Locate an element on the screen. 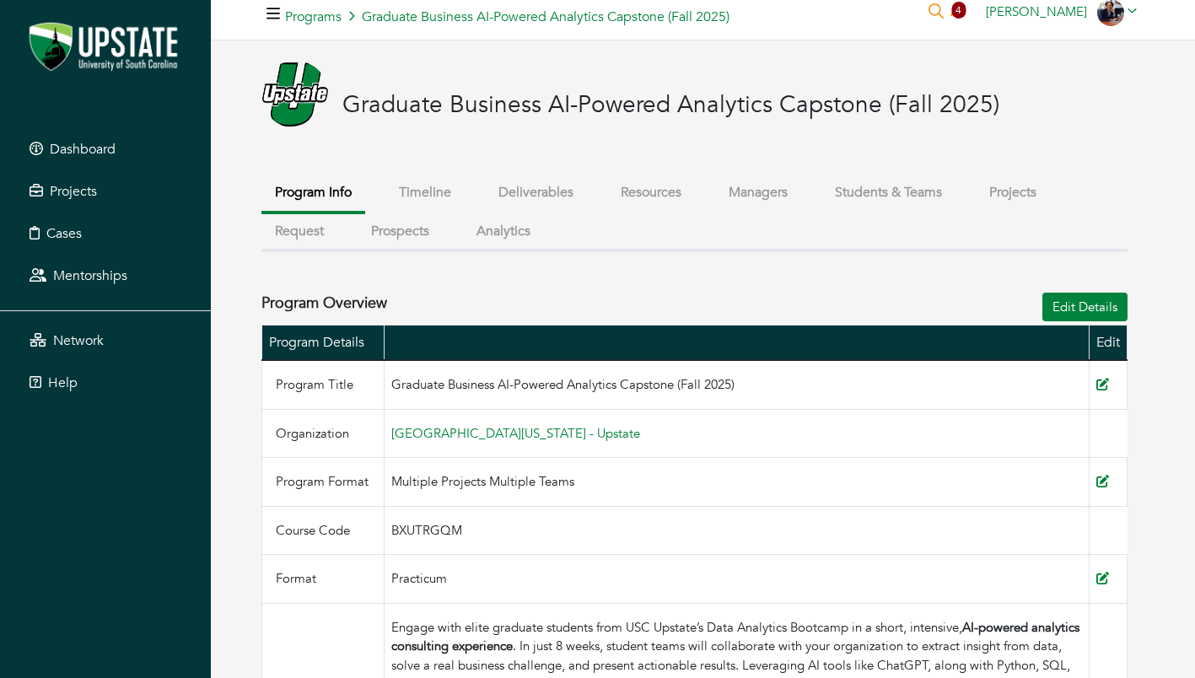  td: Organization is located at coordinates (323, 434).